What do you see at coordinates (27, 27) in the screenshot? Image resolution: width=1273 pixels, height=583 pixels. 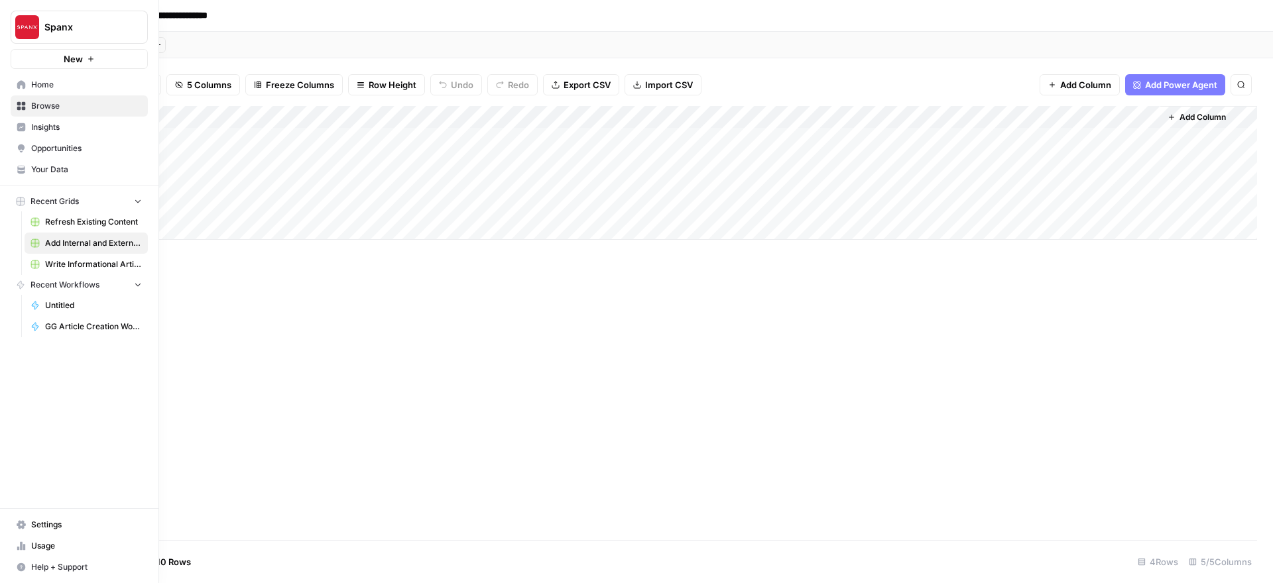 I see `img: Spanx Logo` at bounding box center [27, 27].